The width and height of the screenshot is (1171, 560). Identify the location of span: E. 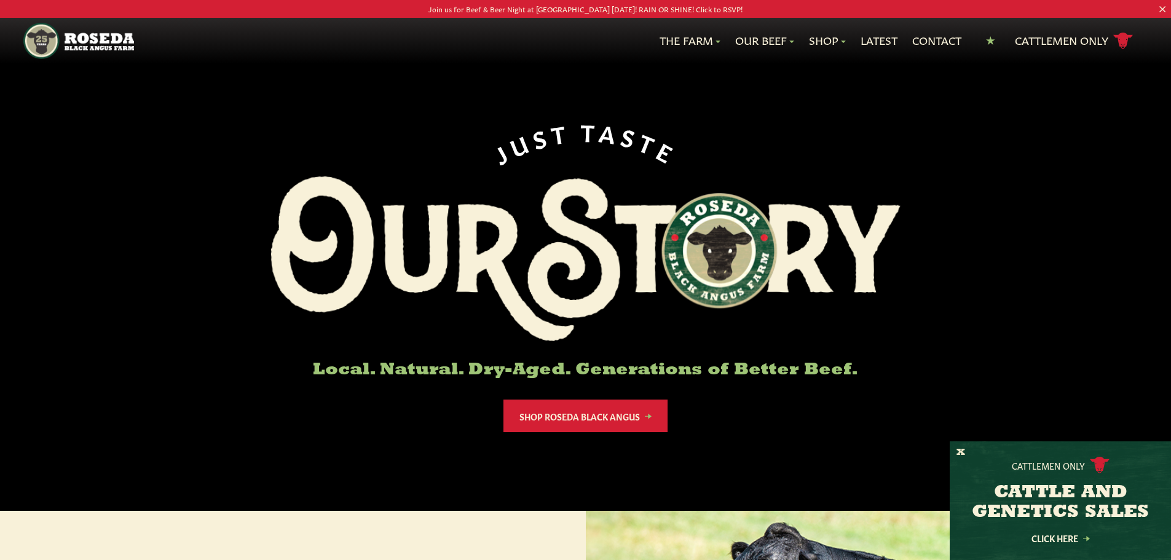
(668, 151).